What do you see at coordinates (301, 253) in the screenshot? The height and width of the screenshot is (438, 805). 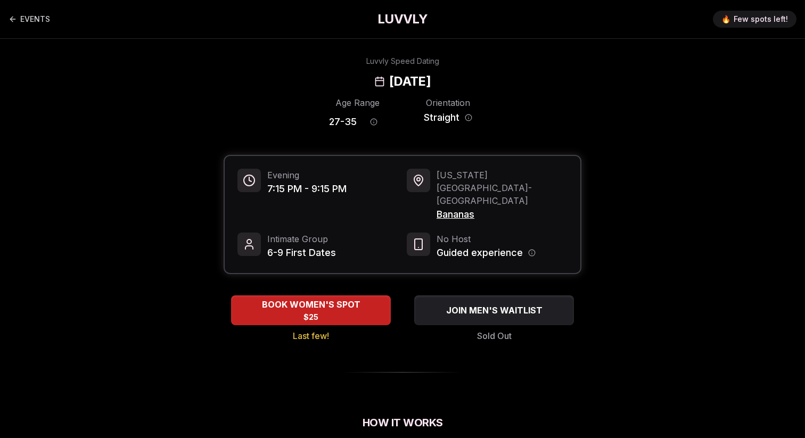 I see `span: 6-9 First Dates` at bounding box center [301, 253].